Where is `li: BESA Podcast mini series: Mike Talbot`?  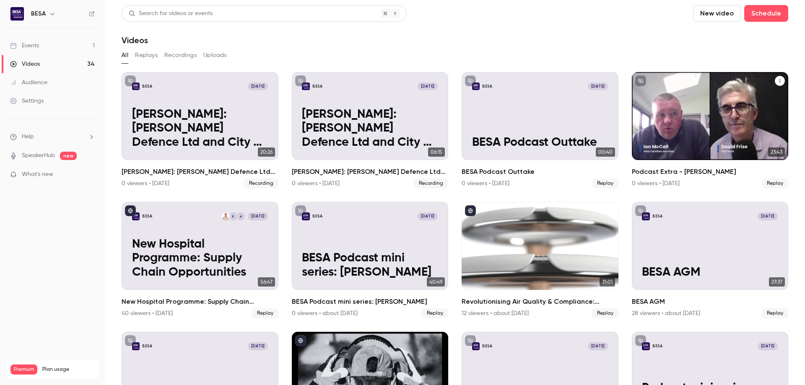
li: BESA Podcast mini series: Mike Talbot is located at coordinates (370, 260).